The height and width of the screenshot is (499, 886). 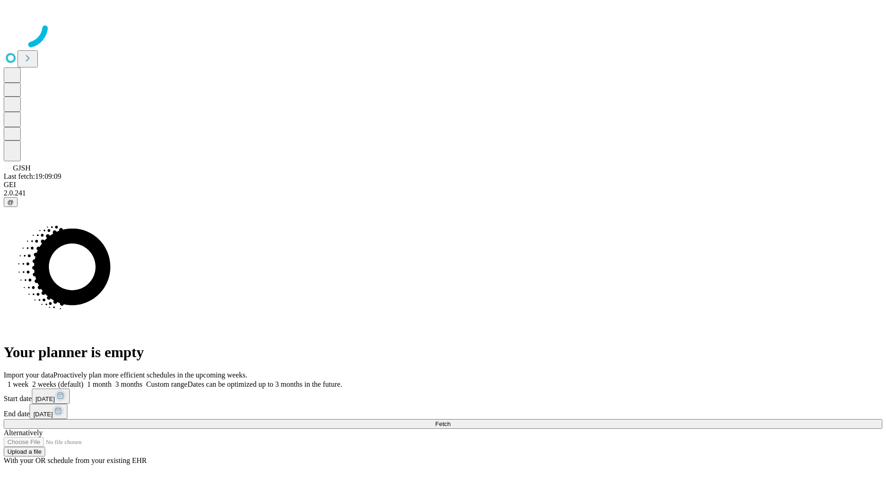 What do you see at coordinates (99, 384) in the screenshot?
I see `span: 1 month` at bounding box center [99, 384].